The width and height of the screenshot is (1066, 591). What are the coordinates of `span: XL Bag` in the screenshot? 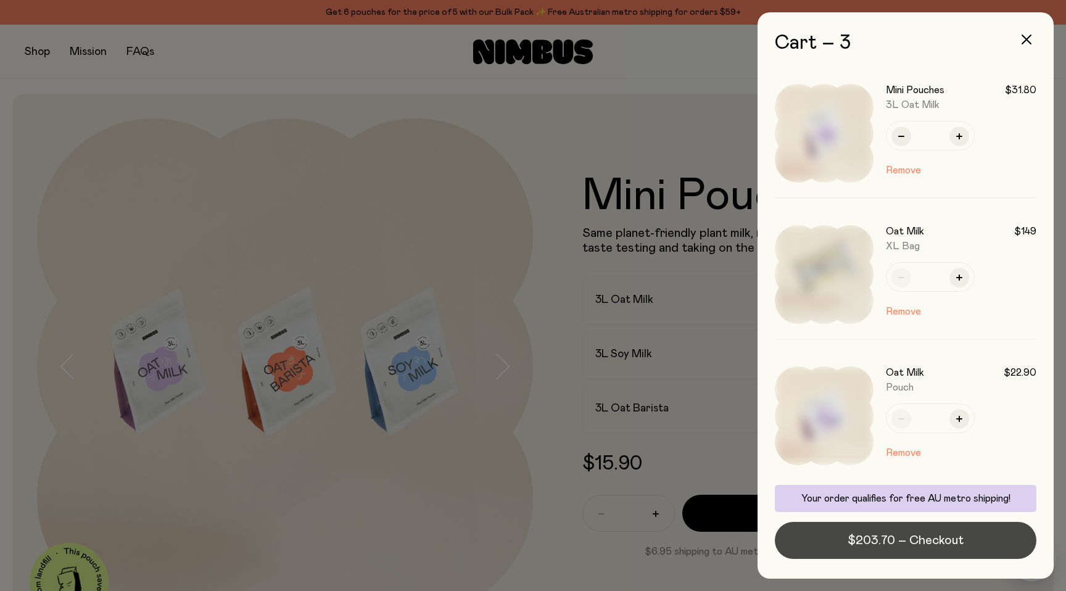 It's located at (902, 246).